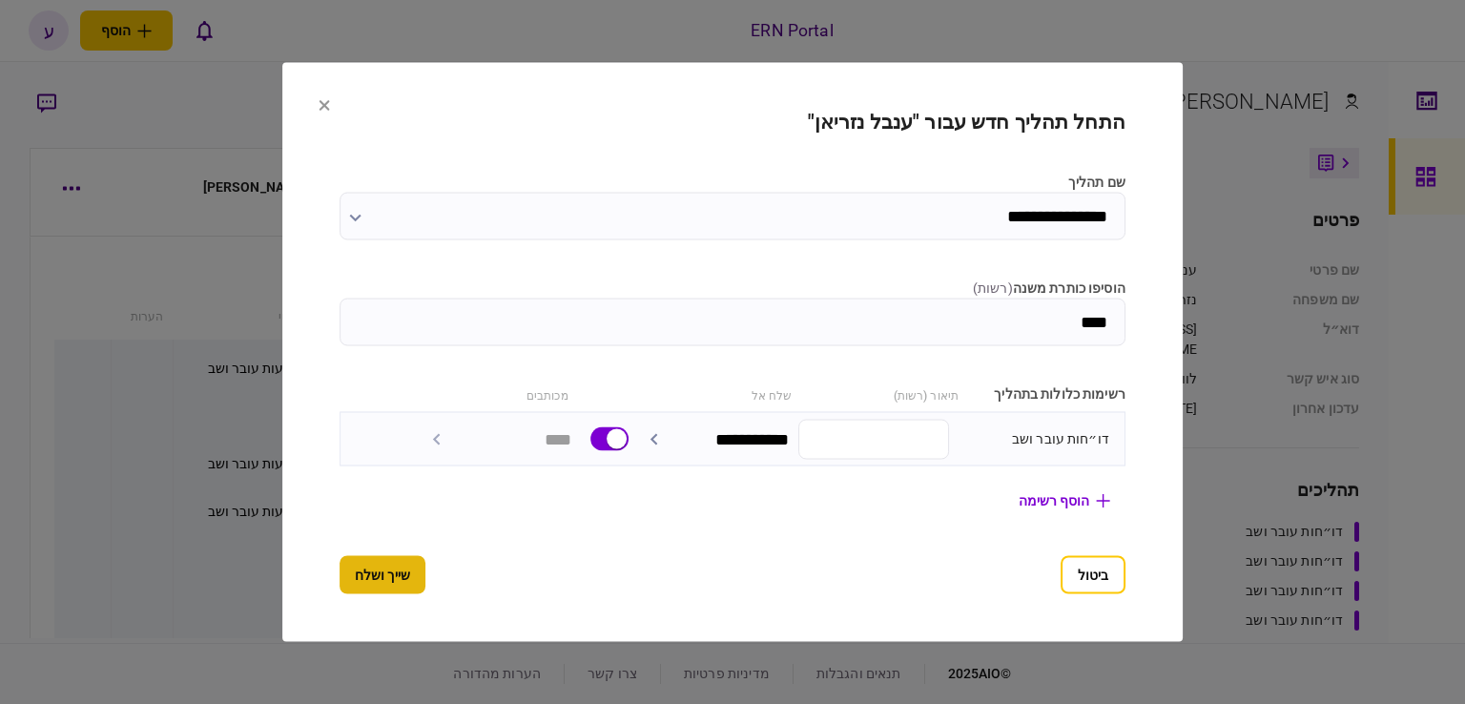 The height and width of the screenshot is (704, 1465). What do you see at coordinates (1046, 394) in the screenshot?
I see `div: רשימות כלולות בתהליך` at bounding box center [1046, 394].